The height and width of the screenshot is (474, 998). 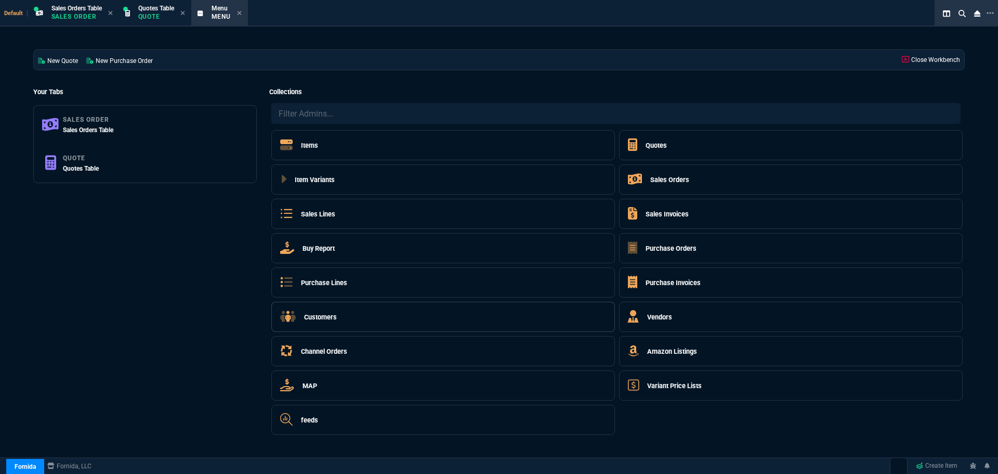 What do you see at coordinates (931, 60) in the screenshot?
I see `a: Close Workbench` at bounding box center [931, 60].